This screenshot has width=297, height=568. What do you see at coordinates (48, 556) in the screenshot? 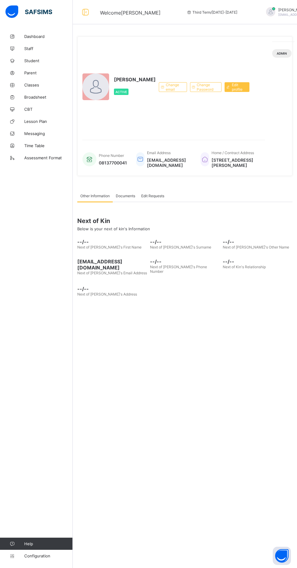
I see `span: Configuration` at bounding box center [48, 556].